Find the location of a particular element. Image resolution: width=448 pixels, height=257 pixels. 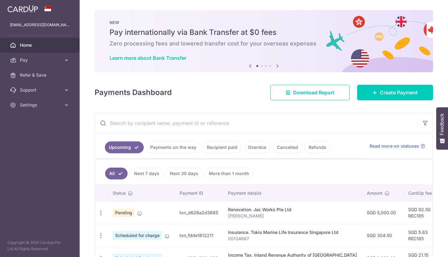

span: Pay is located at coordinates (40, 60).